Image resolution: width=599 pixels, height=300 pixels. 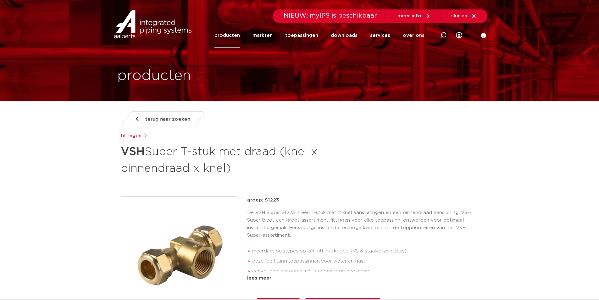 What do you see at coordinates (464, 16) in the screenshot?
I see `a: sluiten` at bounding box center [464, 16].